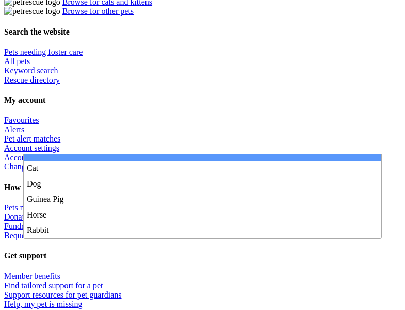 The image size is (405, 310). What do you see at coordinates (202, 199) in the screenshot?
I see `li: Guinea Pig` at bounding box center [202, 199].